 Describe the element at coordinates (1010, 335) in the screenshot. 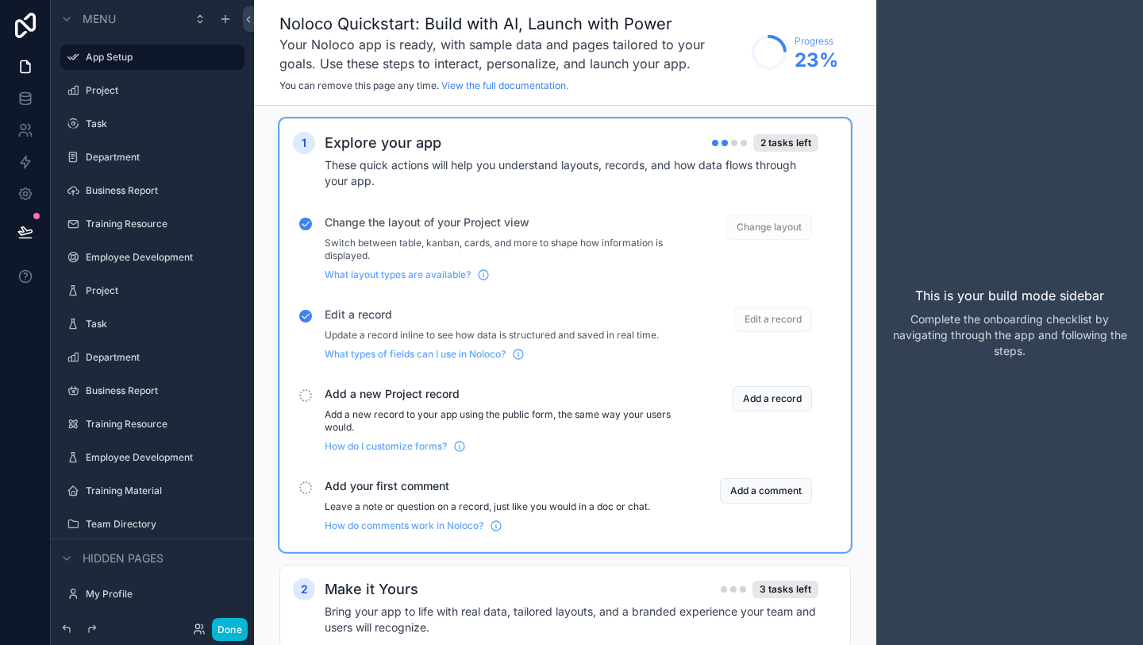

I see `p: Complete the onboarding checklist by navigating through the app and following the steps.` at that location.